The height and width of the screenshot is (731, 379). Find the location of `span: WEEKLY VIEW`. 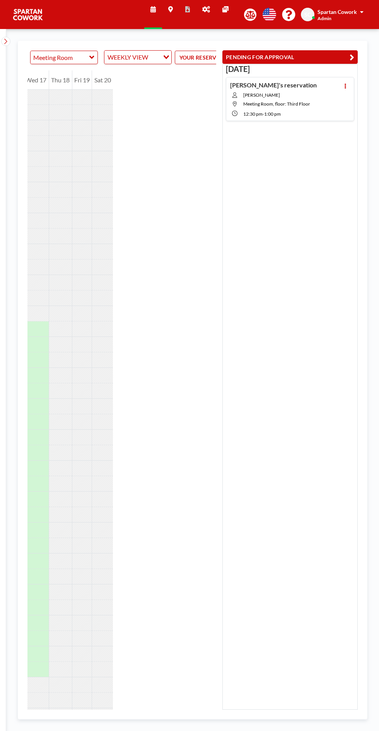

span: WEEKLY VIEW is located at coordinates (128, 57).